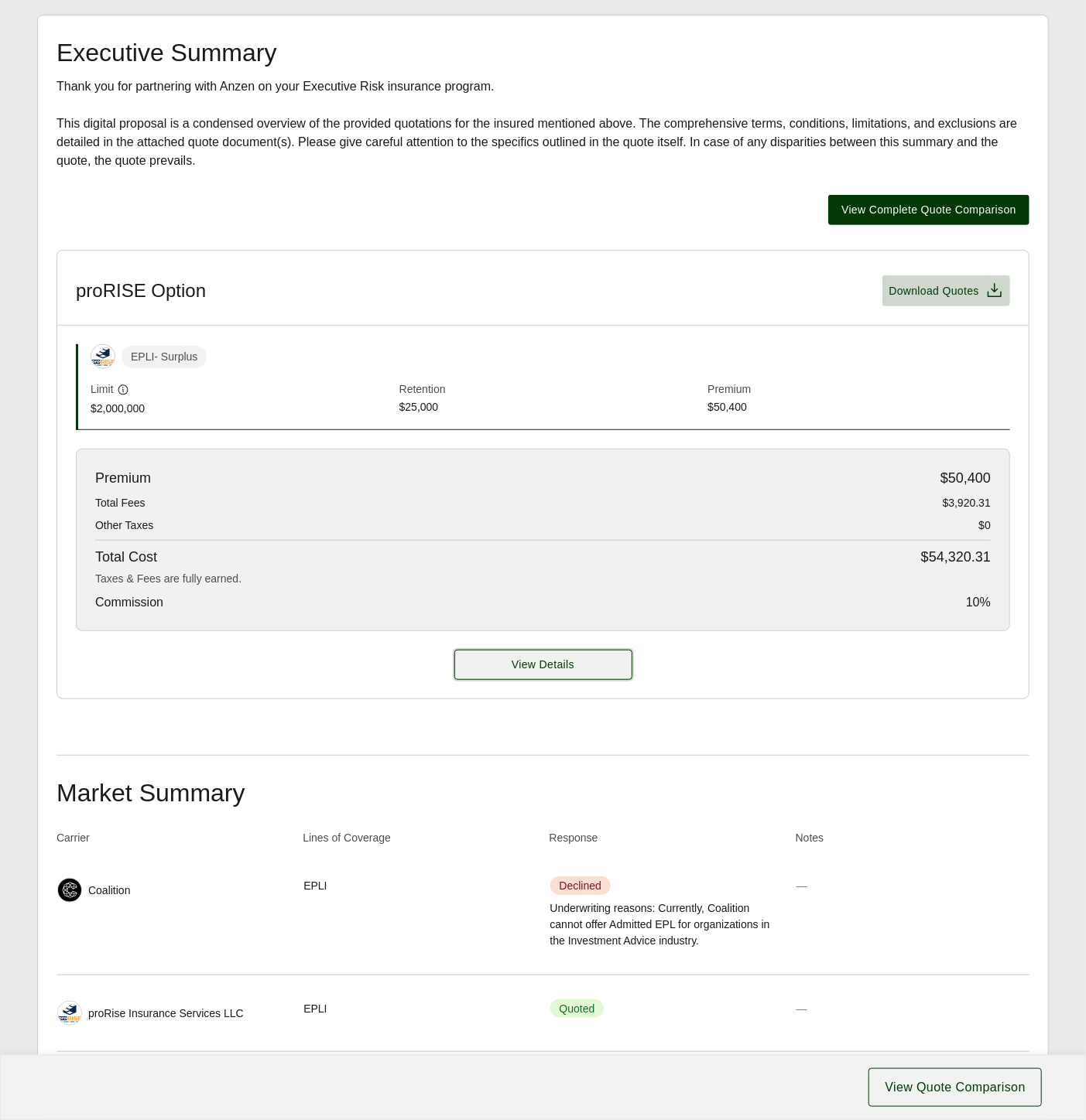 This screenshot has height=1120, width=1086. What do you see at coordinates (929, 210) in the screenshot?
I see `span: View Complete Quote Comparison` at bounding box center [929, 210].